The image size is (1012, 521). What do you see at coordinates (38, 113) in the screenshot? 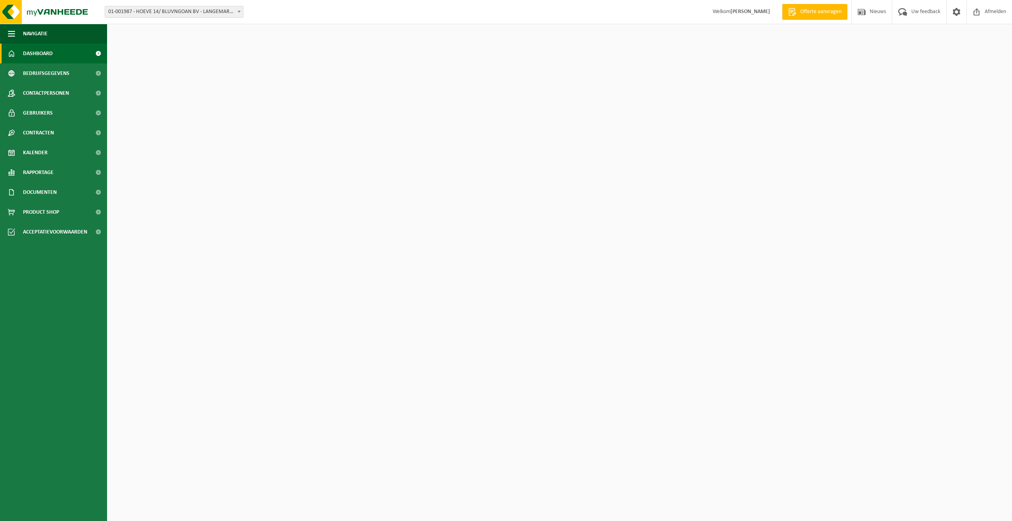
I see `span: Gebruikers` at bounding box center [38, 113].